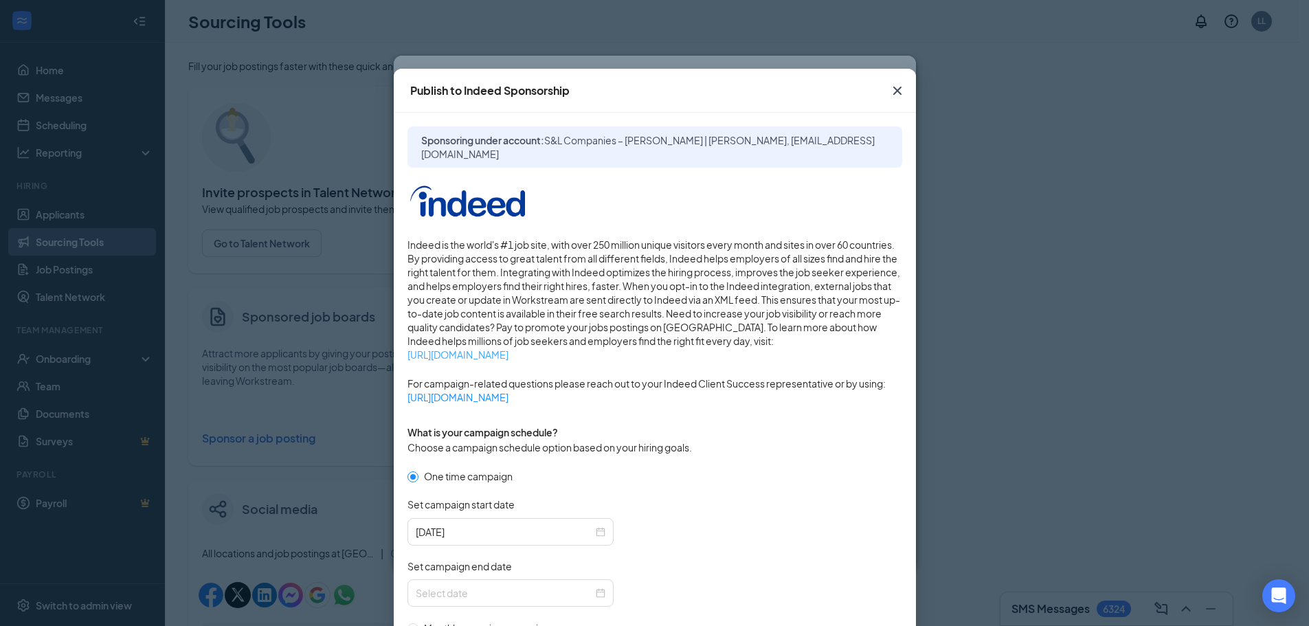 The height and width of the screenshot is (626, 1309). Describe the element at coordinates (898, 91) in the screenshot. I see `button: Close` at that location.